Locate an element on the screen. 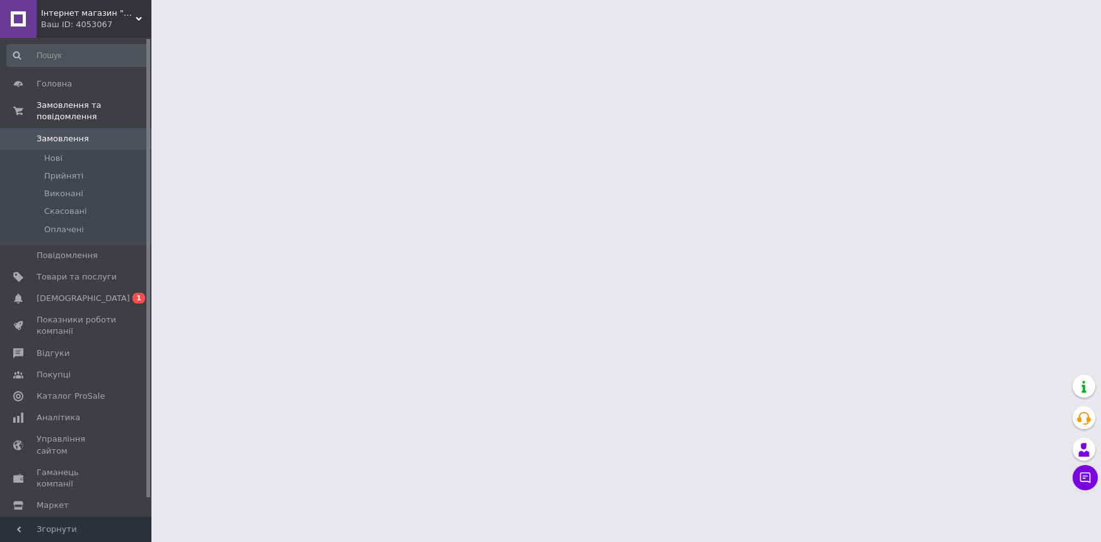 Image resolution: width=1101 pixels, height=542 pixels. span: Аналітика is located at coordinates (58, 418).